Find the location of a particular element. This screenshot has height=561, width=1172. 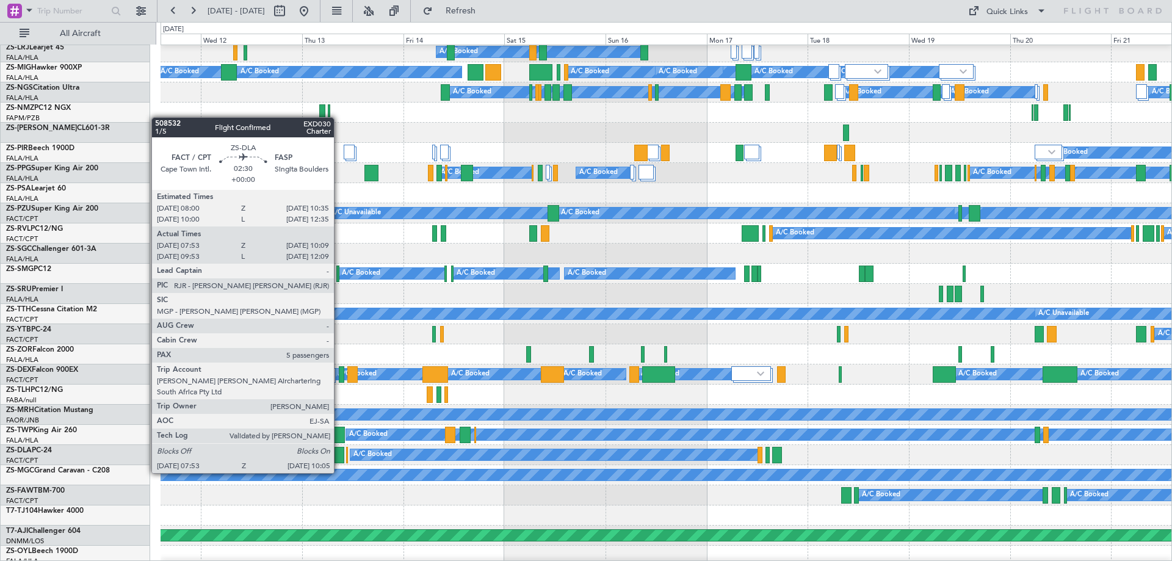

a: ZS-SMGPC12 is located at coordinates (29, 269).